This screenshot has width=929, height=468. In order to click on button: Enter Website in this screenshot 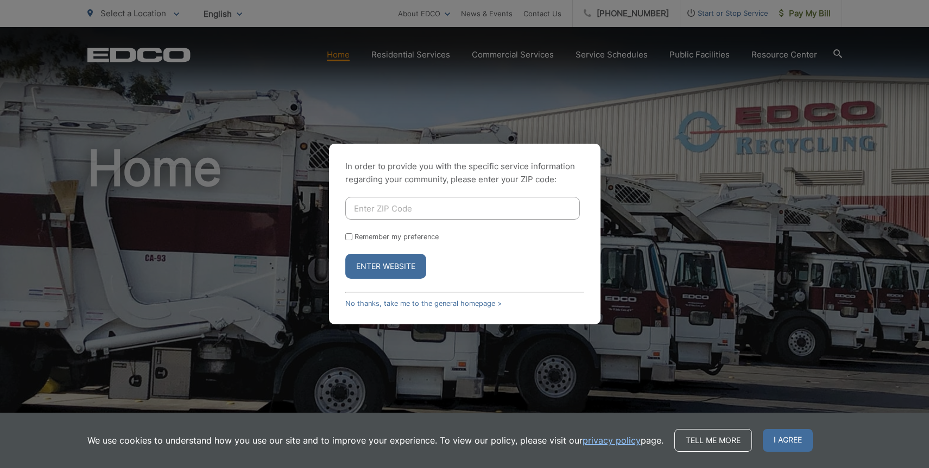, I will do `click(385, 266)`.